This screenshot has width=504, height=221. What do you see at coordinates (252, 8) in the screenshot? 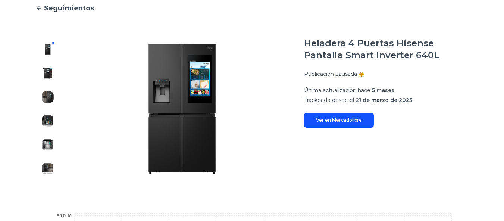
I see `a: Seguimientos` at bounding box center [252, 8].